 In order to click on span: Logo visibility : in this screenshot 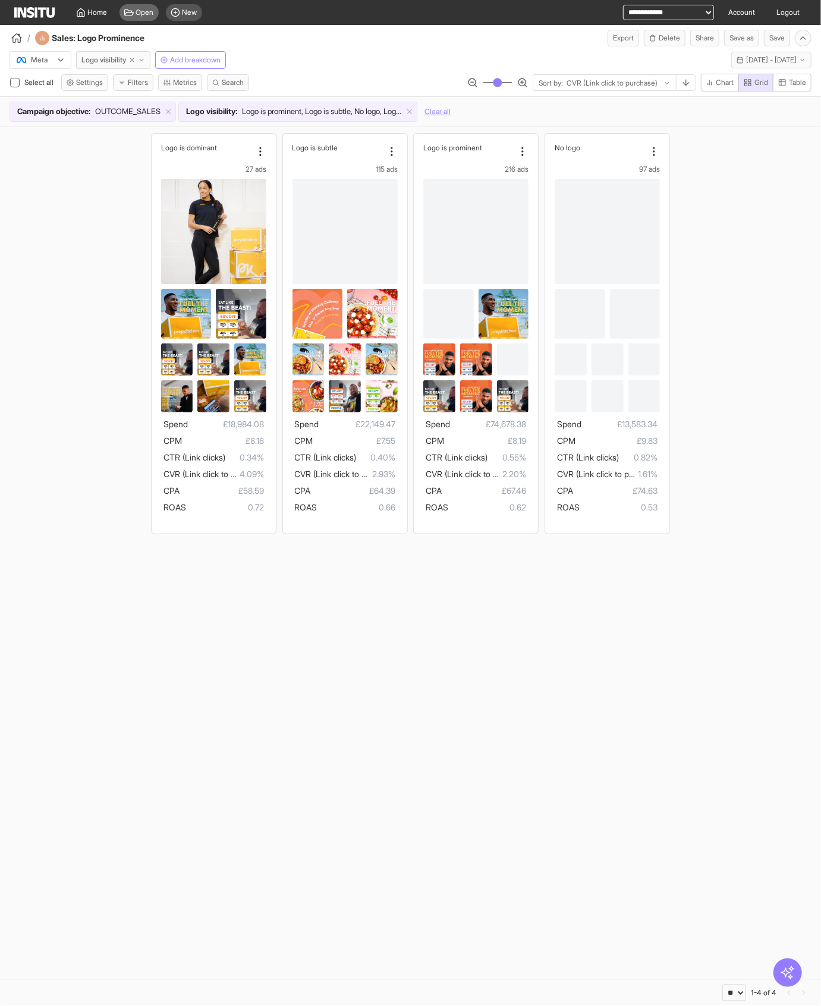, I will do `click(212, 112)`.